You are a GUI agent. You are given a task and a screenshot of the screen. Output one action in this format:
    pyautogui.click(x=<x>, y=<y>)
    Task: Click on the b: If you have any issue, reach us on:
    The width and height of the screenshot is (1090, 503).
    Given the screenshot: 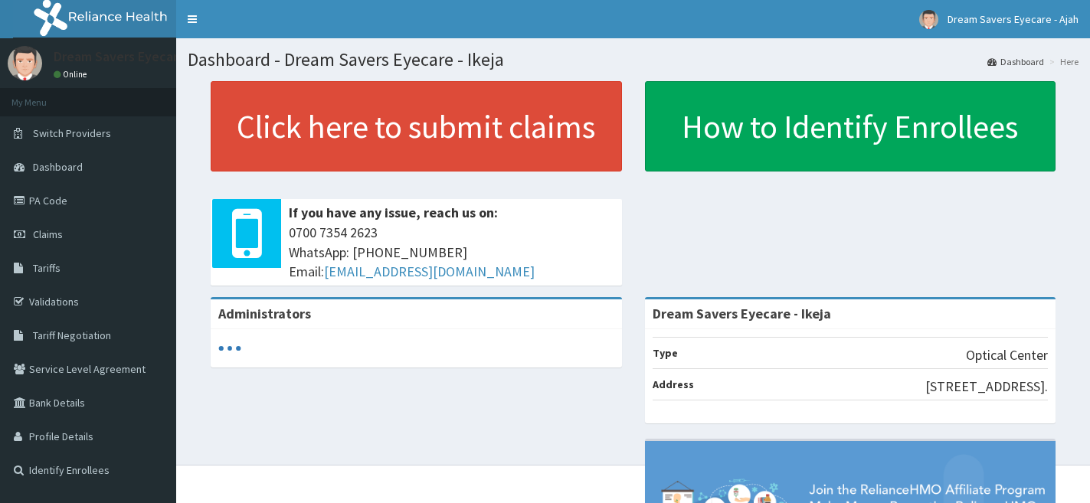 What is the action you would take?
    pyautogui.click(x=393, y=212)
    